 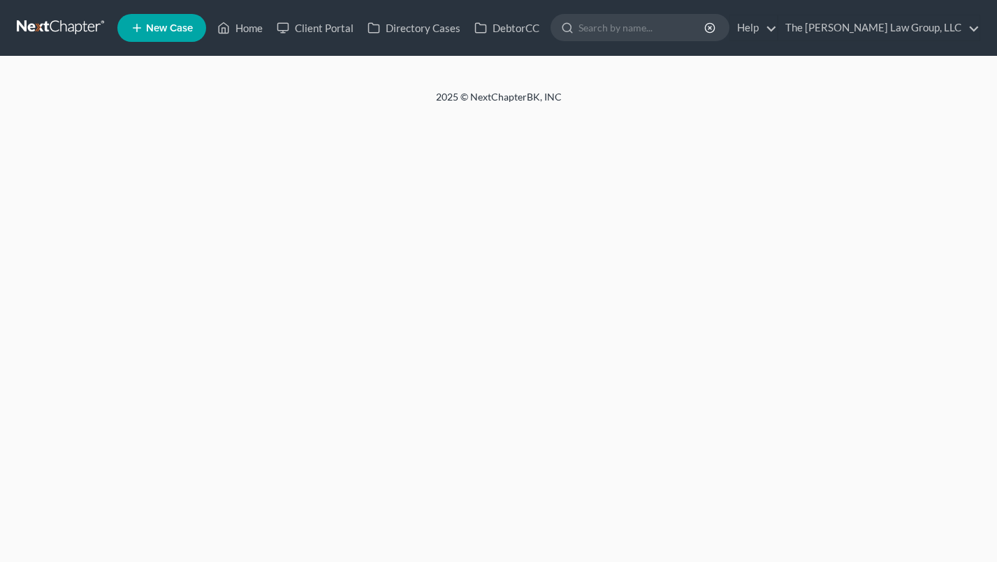 I want to click on a: Directory Cases, so click(x=414, y=28).